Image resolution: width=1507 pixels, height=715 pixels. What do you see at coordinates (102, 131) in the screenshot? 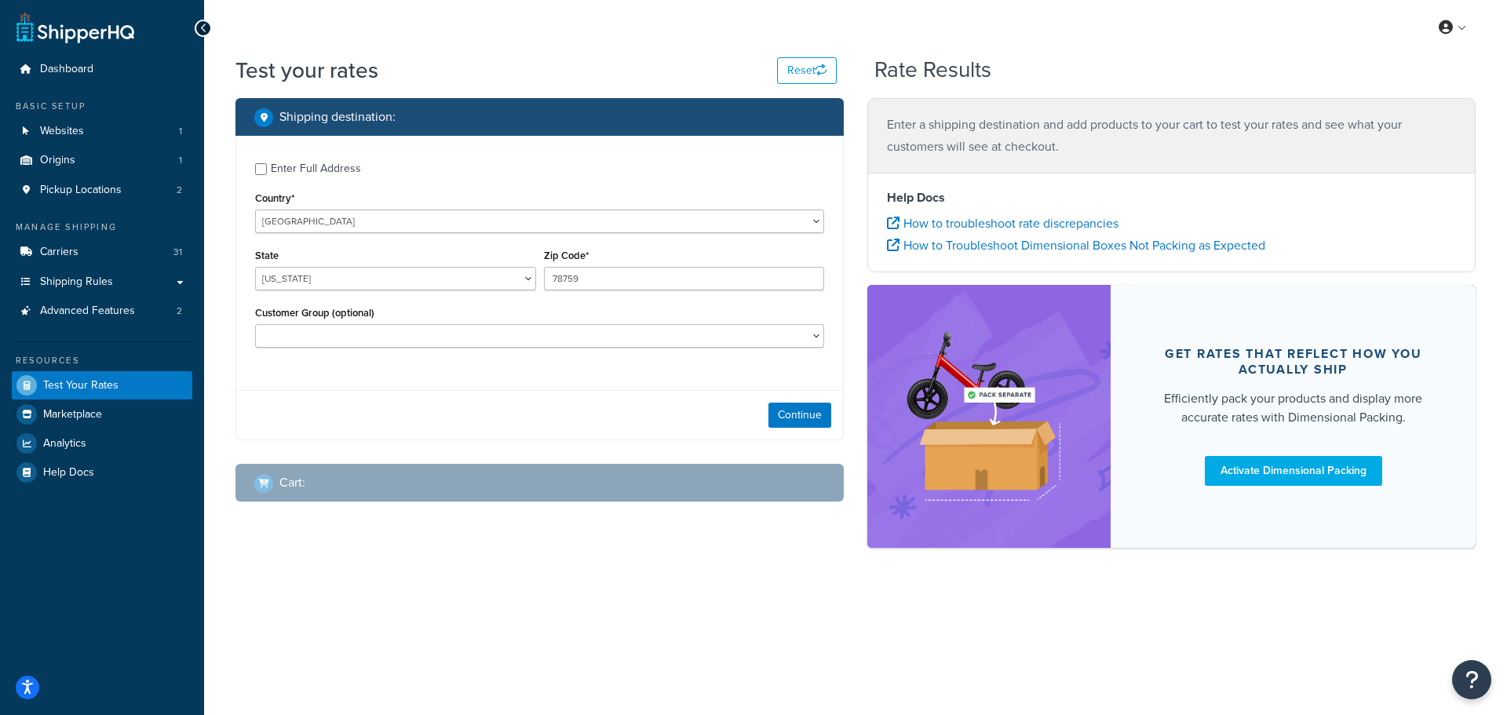
I see `li: Websites` at bounding box center [102, 131].